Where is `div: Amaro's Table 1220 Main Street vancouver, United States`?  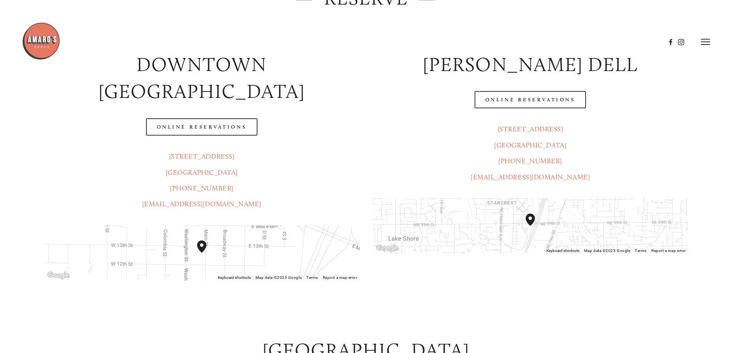
div: Amaro's Table 1220 Main Street vancouver, United States is located at coordinates (206, 253).